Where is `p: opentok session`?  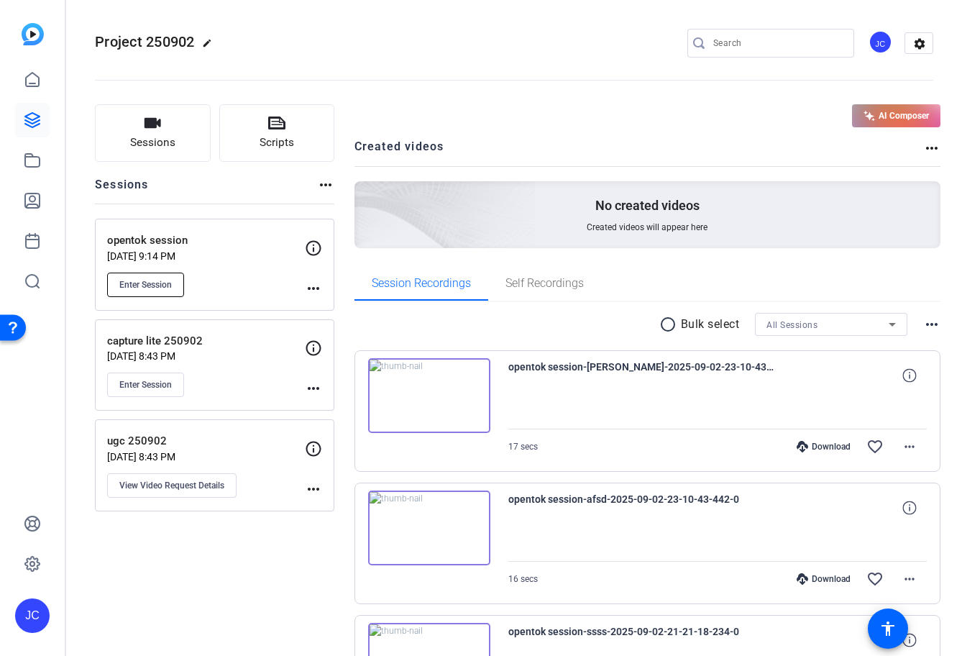 p: opentok session is located at coordinates (206, 240).